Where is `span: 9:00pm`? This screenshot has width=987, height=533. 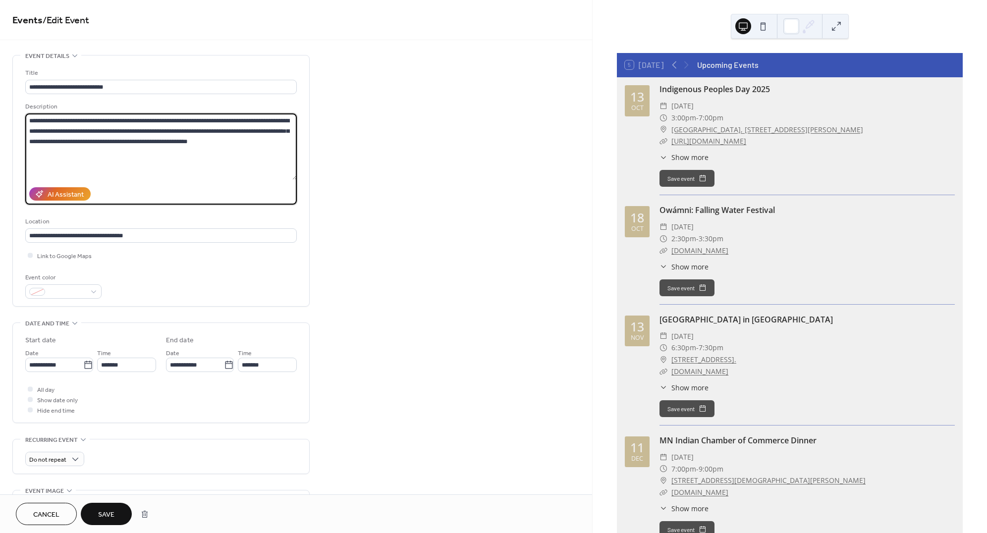
span: 9:00pm is located at coordinates (711, 469).